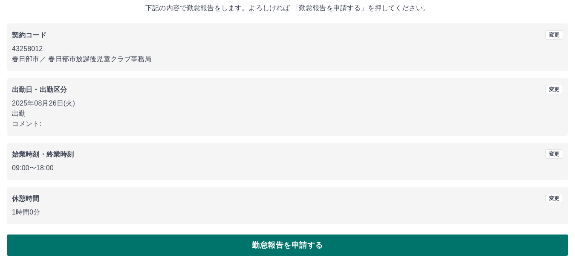  What do you see at coordinates (29, 35) in the screenshot?
I see `b: 契約コード` at bounding box center [29, 35].